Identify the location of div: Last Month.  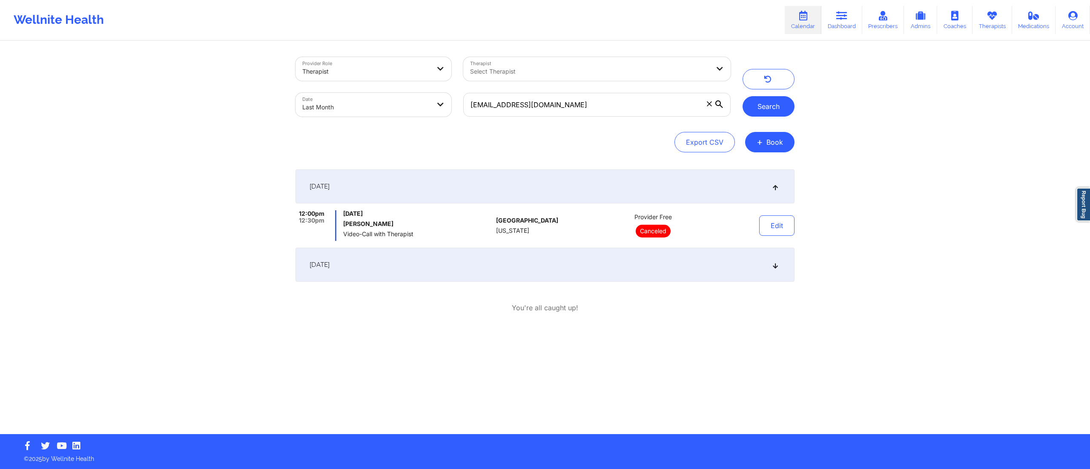
(366, 107).